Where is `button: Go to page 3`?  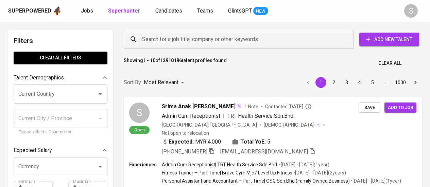
button: Go to page 3 is located at coordinates (347, 83).